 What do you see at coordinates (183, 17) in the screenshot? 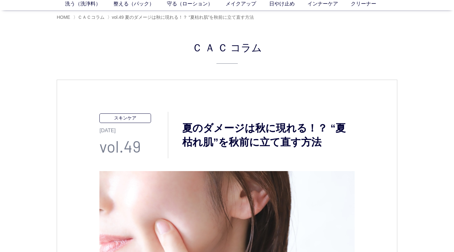
I see `span: vol.49 夏のダメージは秋に現れる！？ “夏枯れ肌”を秋前に立て直す方法` at bounding box center [183, 17].